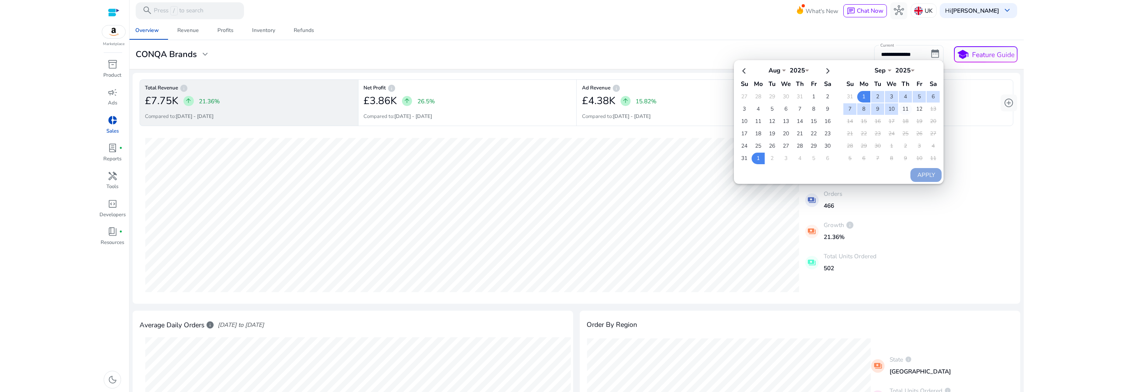 This screenshot has width=1122, height=392. Describe the element at coordinates (972, 10) in the screenshot. I see `p: Hi` at that location.